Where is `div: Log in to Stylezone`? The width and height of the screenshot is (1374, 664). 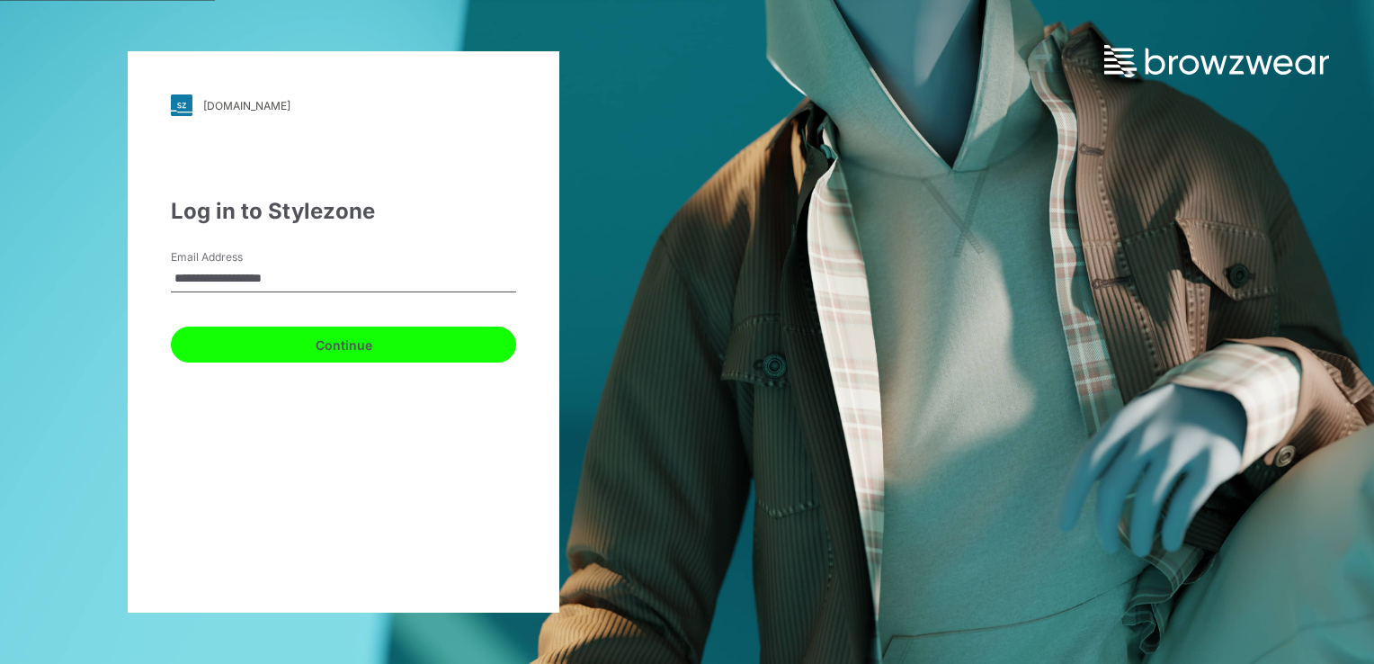 div: Log in to Stylezone is located at coordinates (344, 211).